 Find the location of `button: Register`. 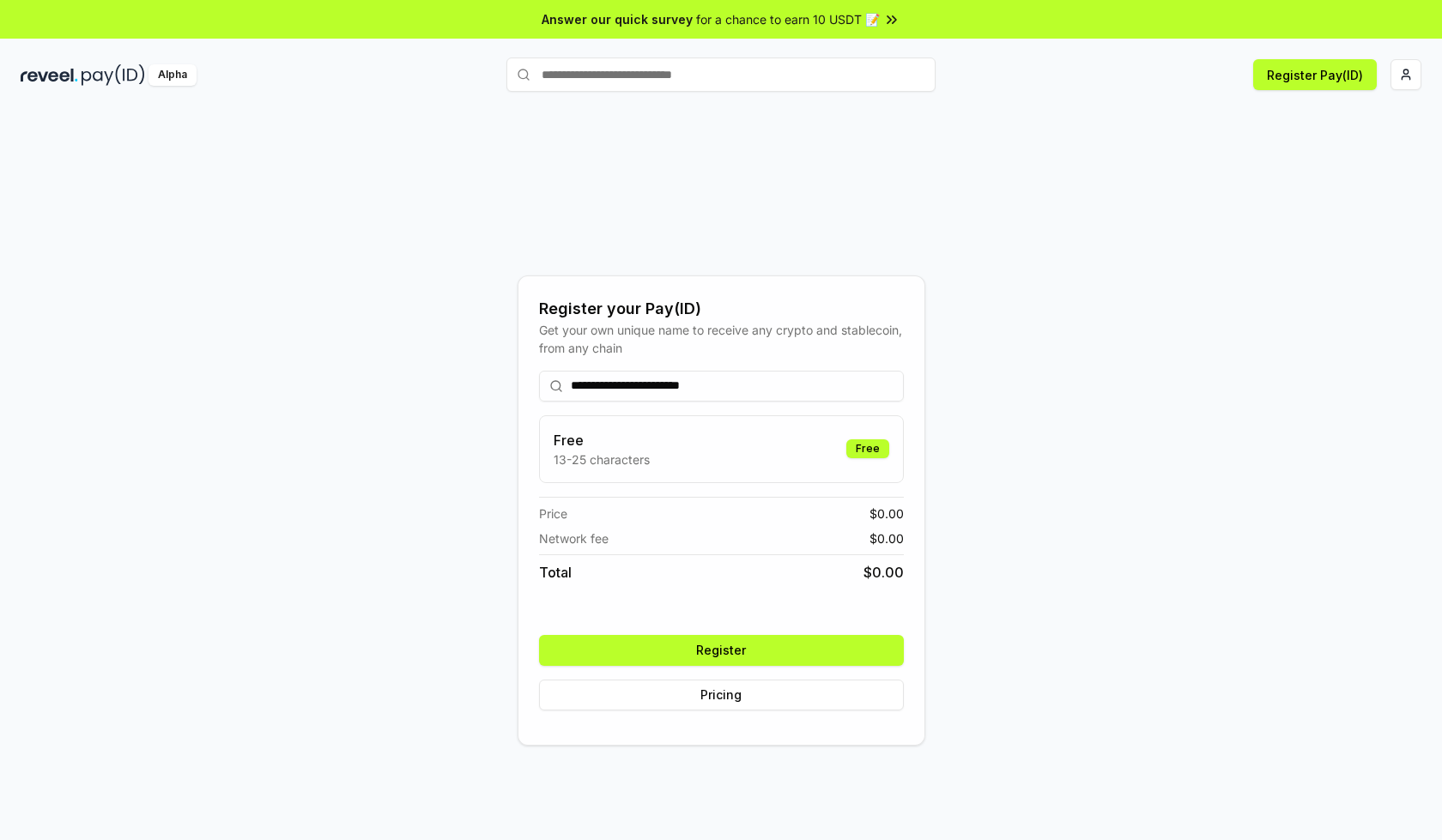

button: Register is located at coordinates (721, 651).